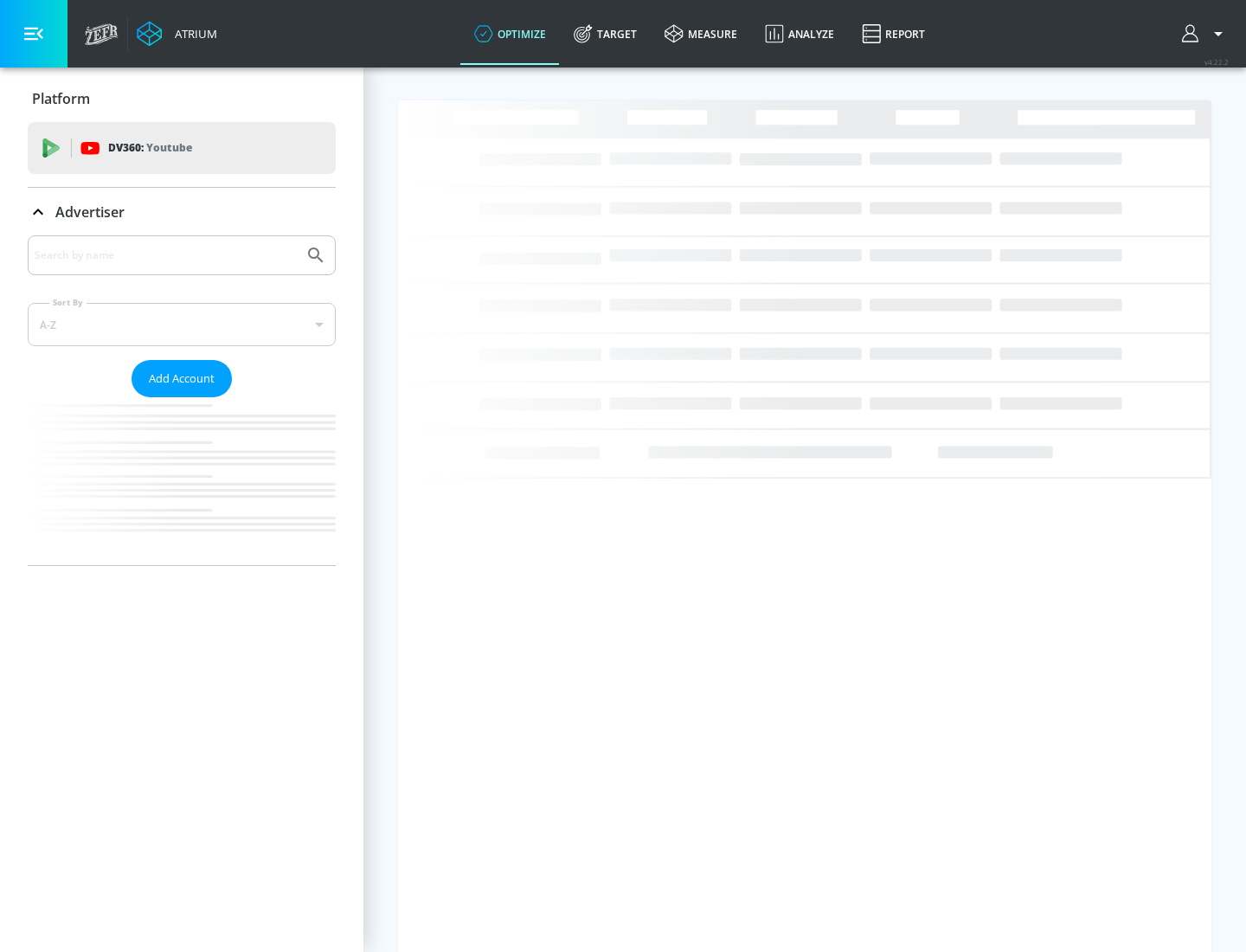 This screenshot has width=1246, height=952. What do you see at coordinates (90, 212) in the screenshot?
I see `p: Advertiser` at bounding box center [90, 212].